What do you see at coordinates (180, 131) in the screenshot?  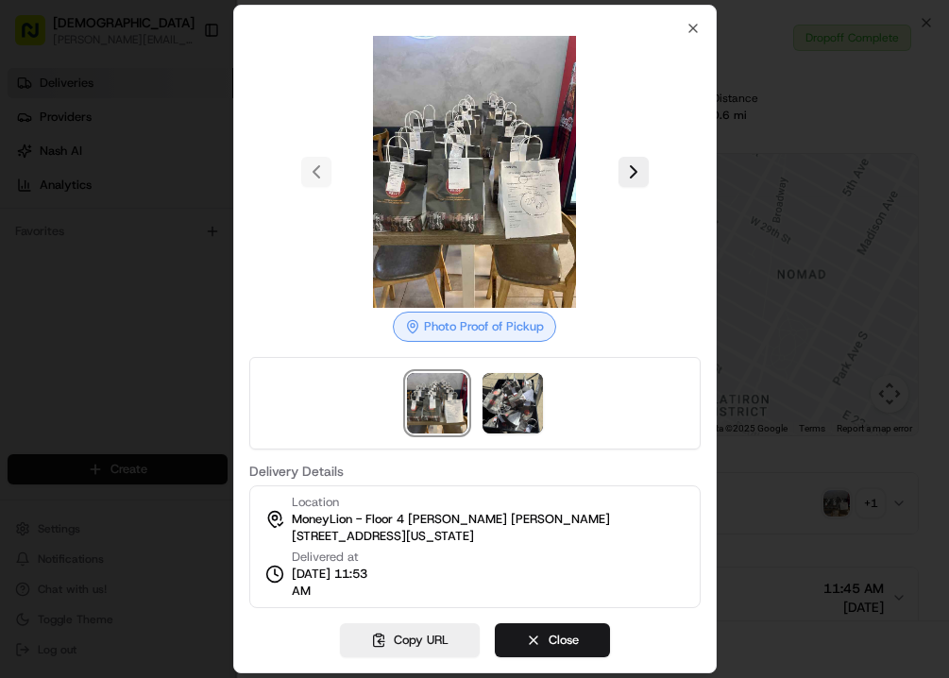 I see `input: Clear` at bounding box center [180, 131].